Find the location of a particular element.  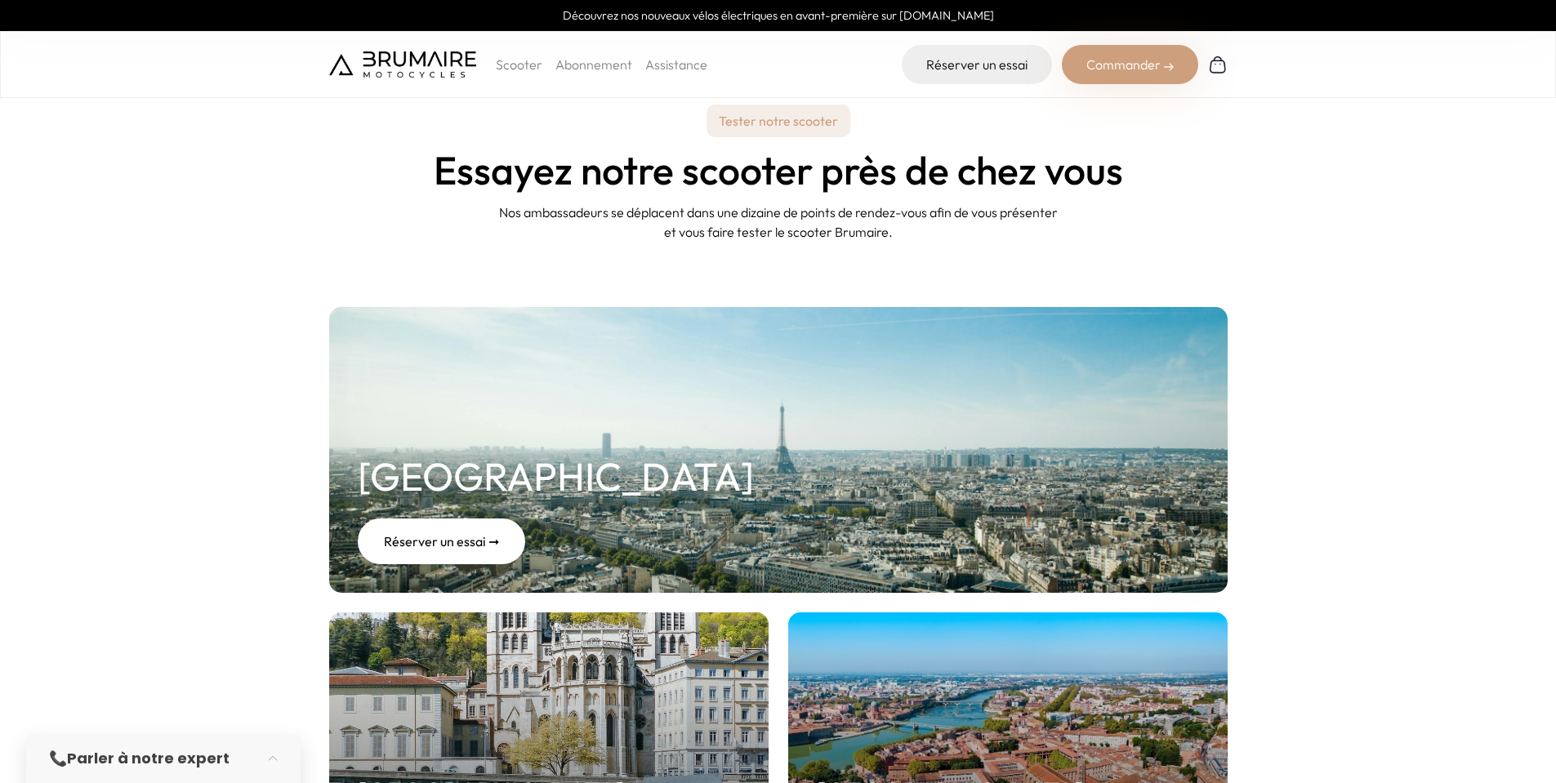

div: Commander is located at coordinates (1130, 65).